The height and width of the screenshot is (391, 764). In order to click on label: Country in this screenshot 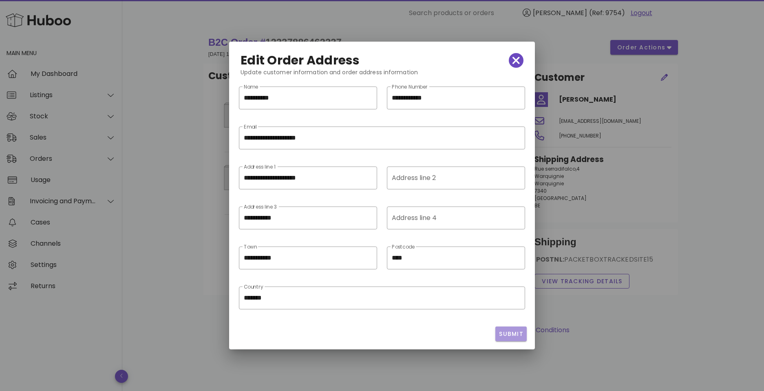, I will do `click(254, 287)`.